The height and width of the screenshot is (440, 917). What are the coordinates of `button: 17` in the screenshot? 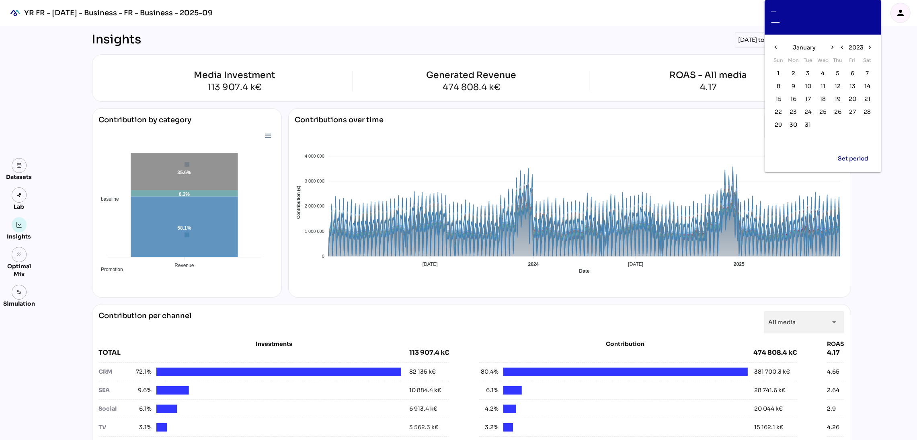 It's located at (808, 99).